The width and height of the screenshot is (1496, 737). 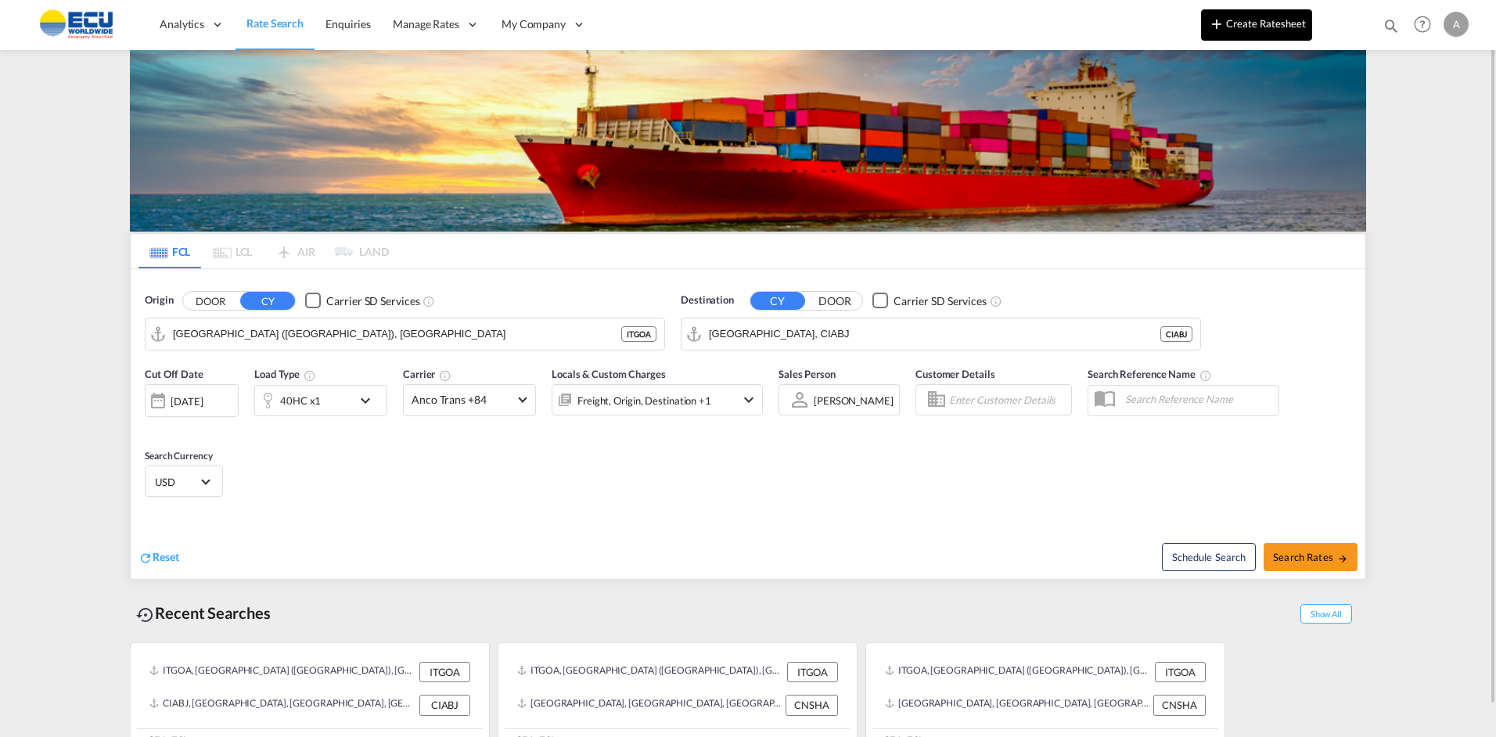 I want to click on span: Customer Details, so click(x=954, y=374).